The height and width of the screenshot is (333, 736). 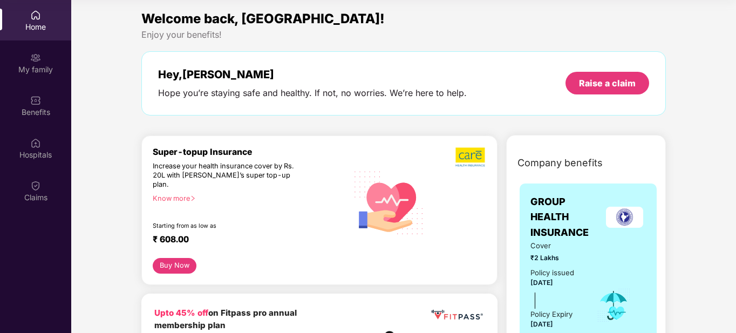 I want to click on div: Policy Expiry, so click(x=552, y=314).